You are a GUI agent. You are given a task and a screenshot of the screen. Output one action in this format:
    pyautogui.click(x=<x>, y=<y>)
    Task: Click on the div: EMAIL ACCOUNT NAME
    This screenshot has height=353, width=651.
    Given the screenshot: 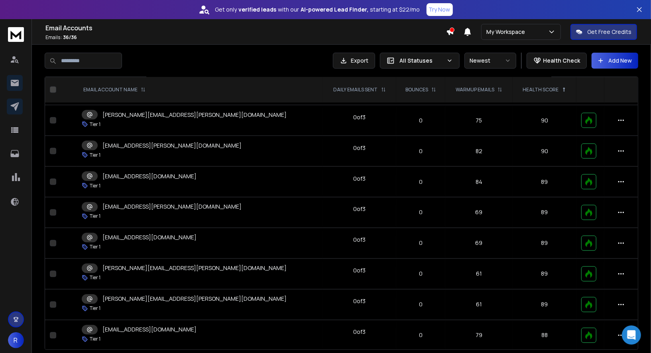 What is the action you would take?
    pyautogui.click(x=114, y=90)
    